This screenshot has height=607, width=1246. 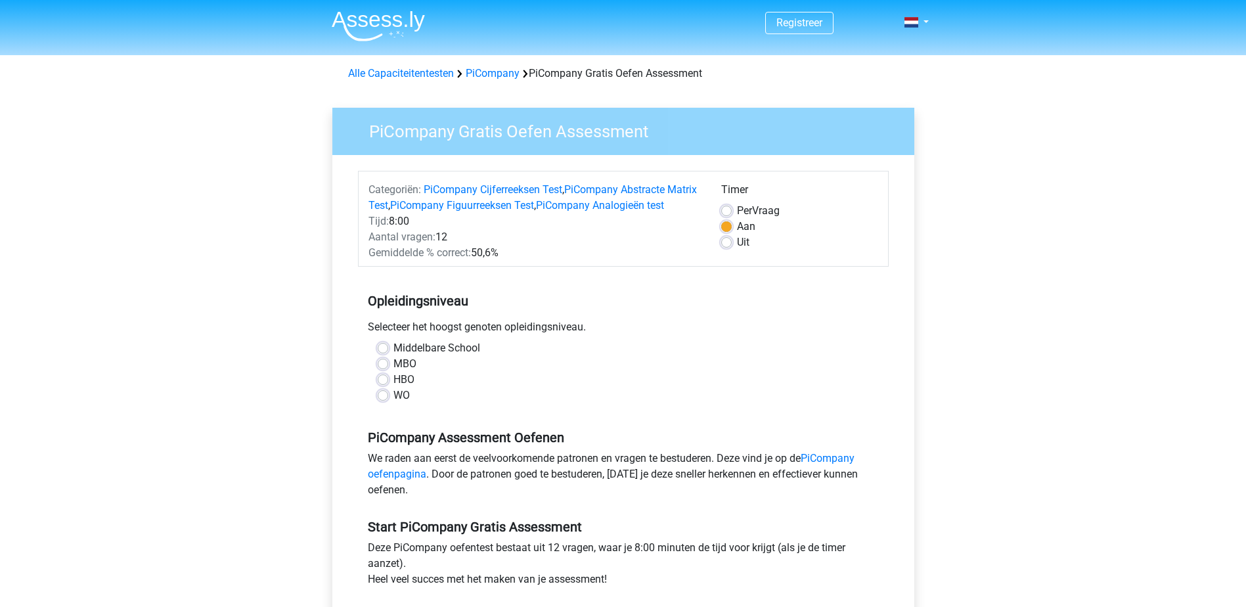 I want to click on a: Registreer, so click(x=799, y=22).